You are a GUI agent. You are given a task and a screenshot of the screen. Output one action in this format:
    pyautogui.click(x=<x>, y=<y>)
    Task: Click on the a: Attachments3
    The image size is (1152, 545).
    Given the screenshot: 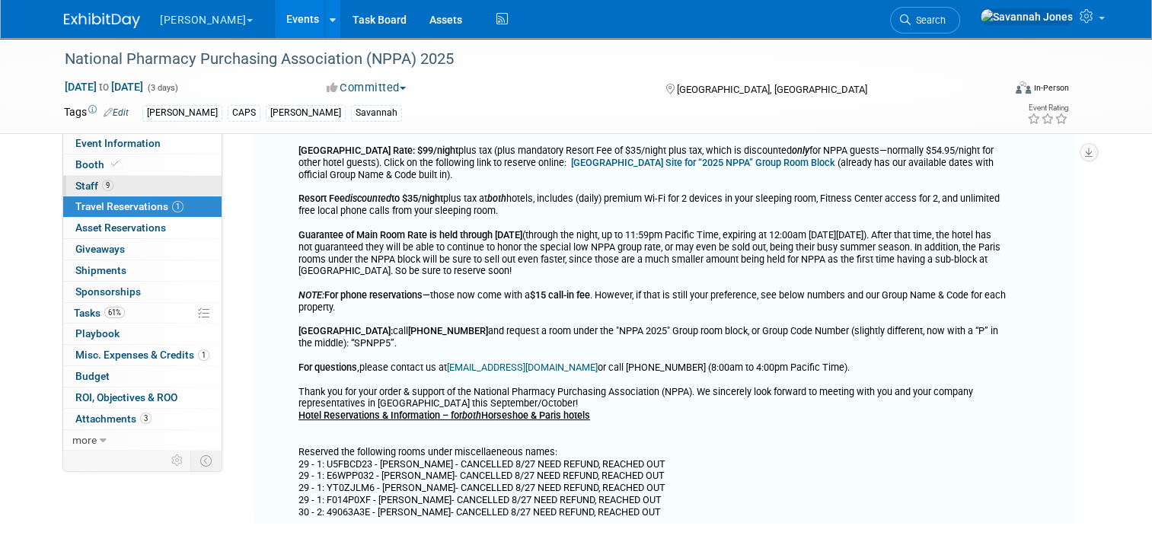 What is the action you would take?
    pyautogui.click(x=142, y=419)
    